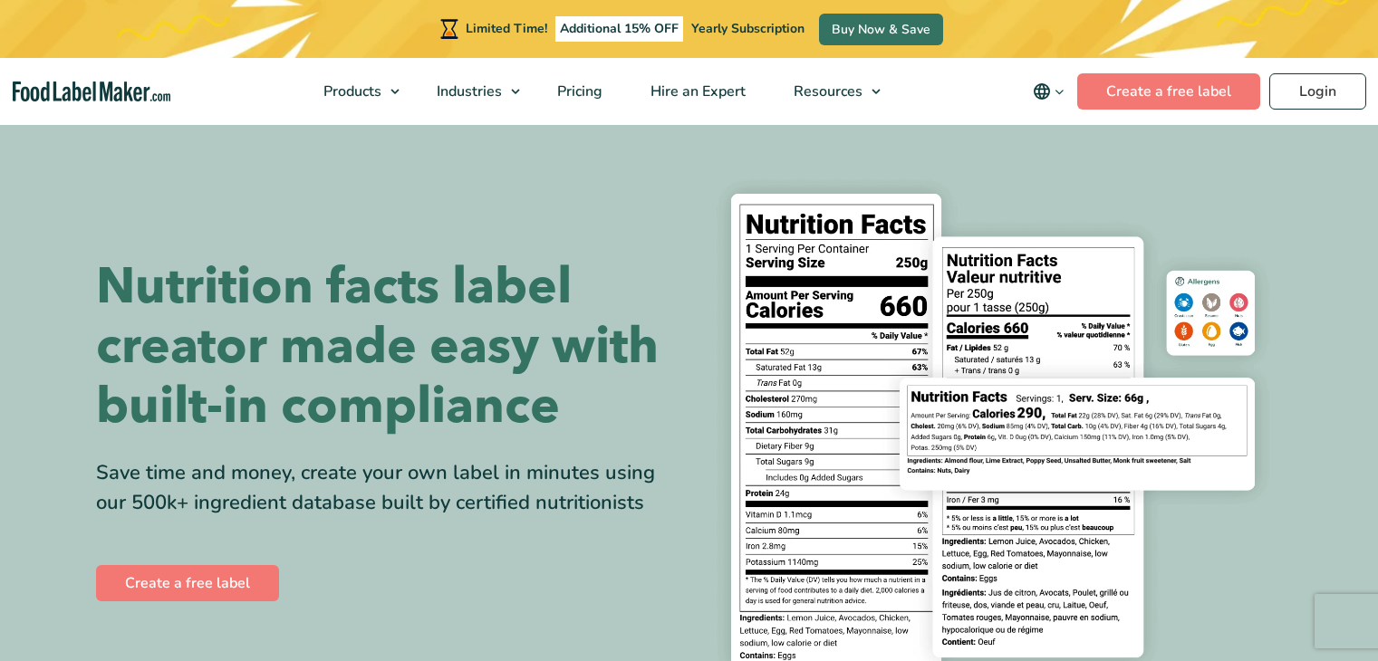  What do you see at coordinates (619, 29) in the screenshot?
I see `span: Additional 15% OFF` at bounding box center [619, 29].